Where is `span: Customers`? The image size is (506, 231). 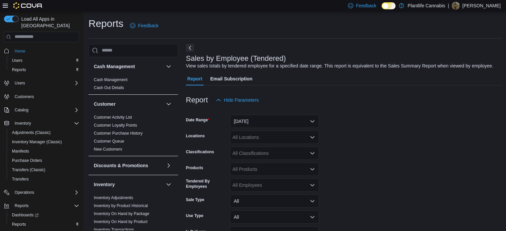 span: Customers is located at coordinates (46, 96).